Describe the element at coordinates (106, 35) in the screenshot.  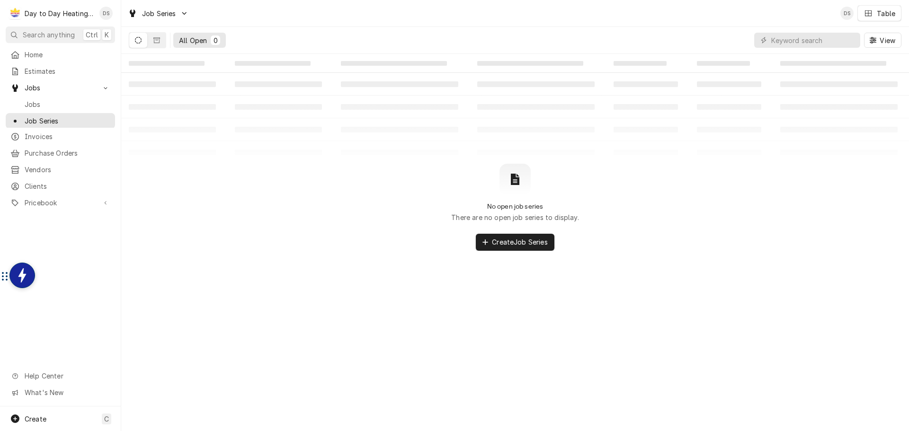
I see `span: K` at that location.